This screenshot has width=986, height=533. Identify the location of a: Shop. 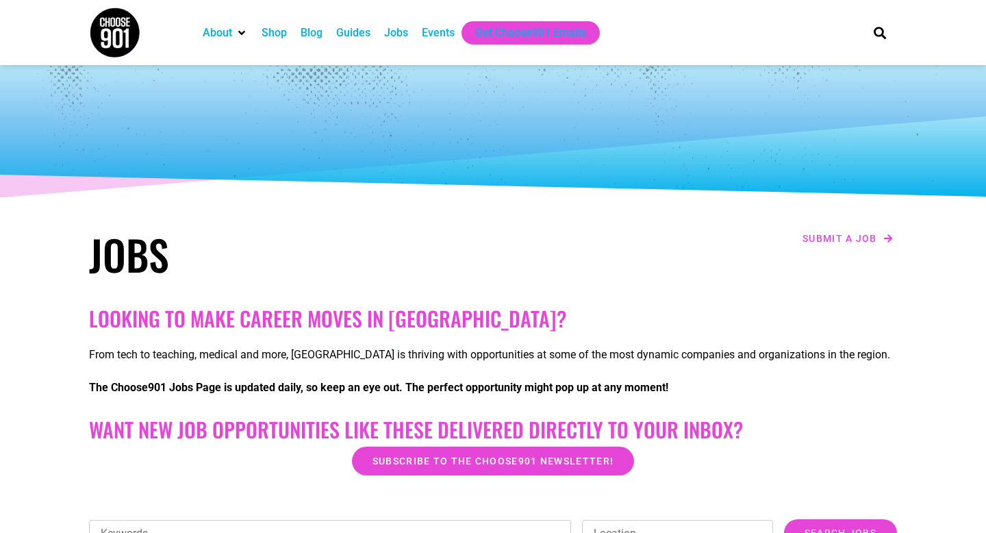
(274, 33).